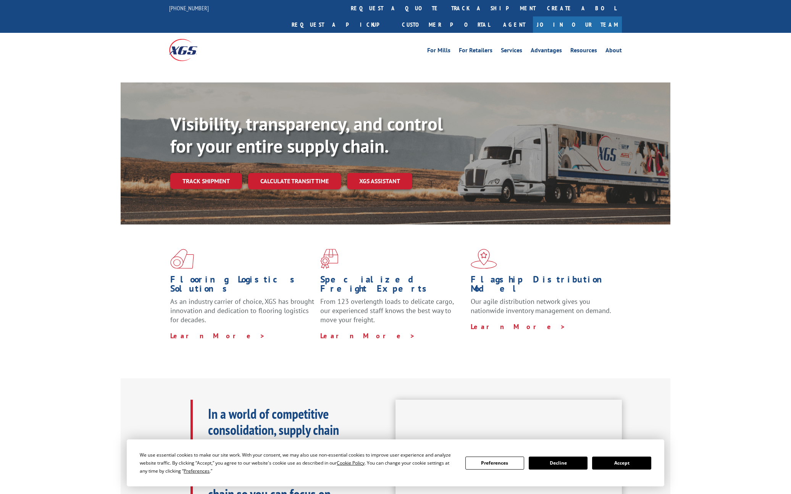 The height and width of the screenshot is (494, 791). Describe the element at coordinates (584, 52) in the screenshot. I see `a: Resources` at that location.